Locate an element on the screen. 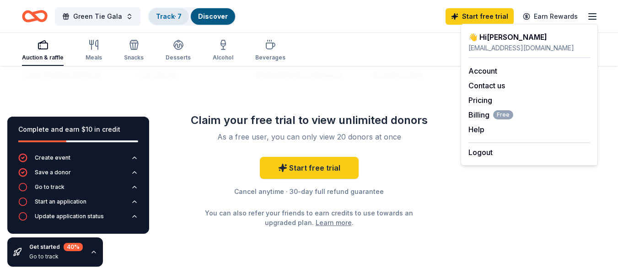 This screenshot has height=274, width=618. div: Save a donor is located at coordinates (53, 172).